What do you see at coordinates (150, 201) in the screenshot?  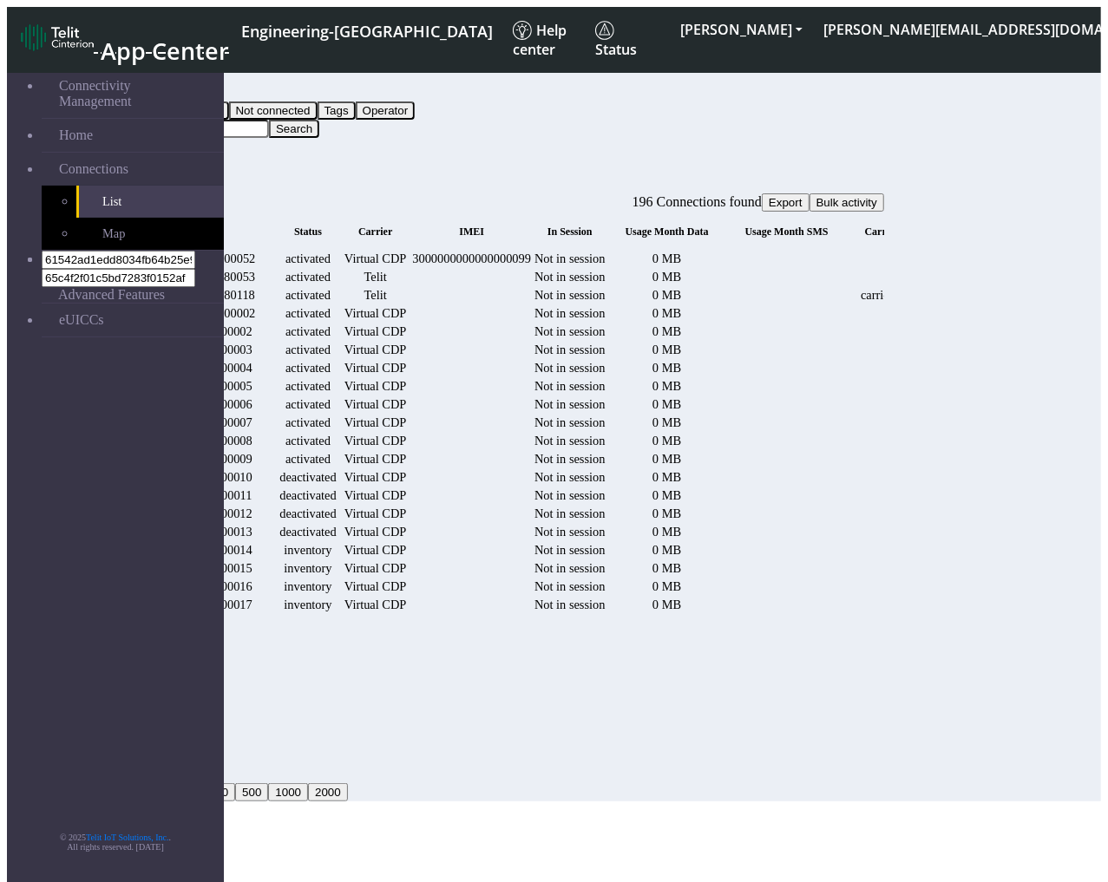 I see `a: List` at bounding box center [150, 201].